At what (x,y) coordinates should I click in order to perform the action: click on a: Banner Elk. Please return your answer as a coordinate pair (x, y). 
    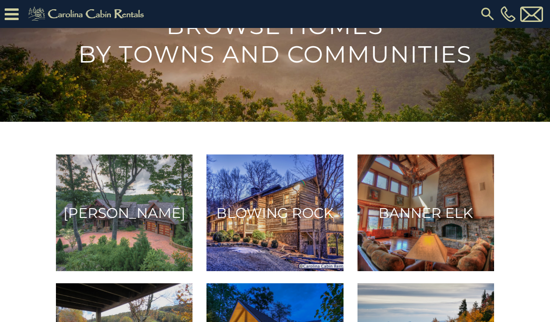
    Looking at the image, I should click on (426, 213).